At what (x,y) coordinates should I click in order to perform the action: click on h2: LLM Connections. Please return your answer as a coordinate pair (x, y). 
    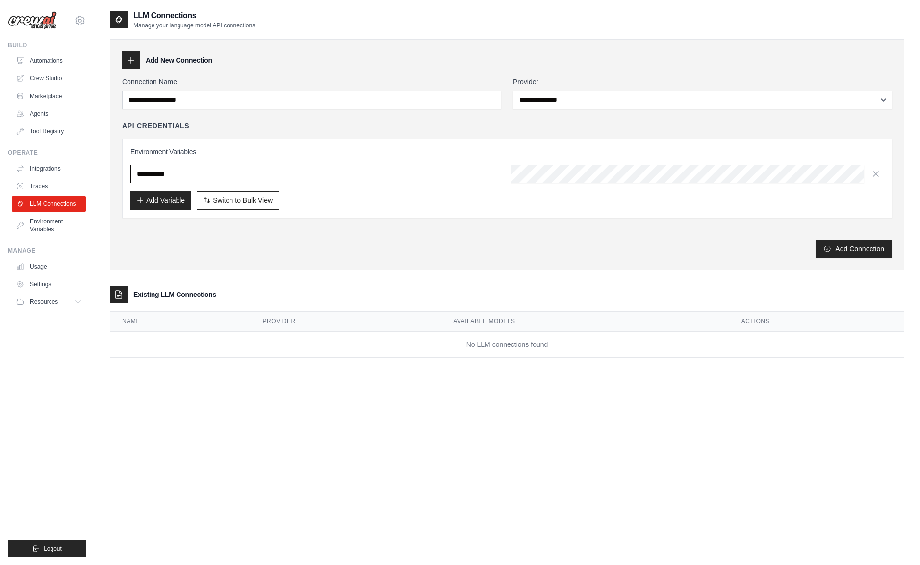
    Looking at the image, I should click on (194, 16).